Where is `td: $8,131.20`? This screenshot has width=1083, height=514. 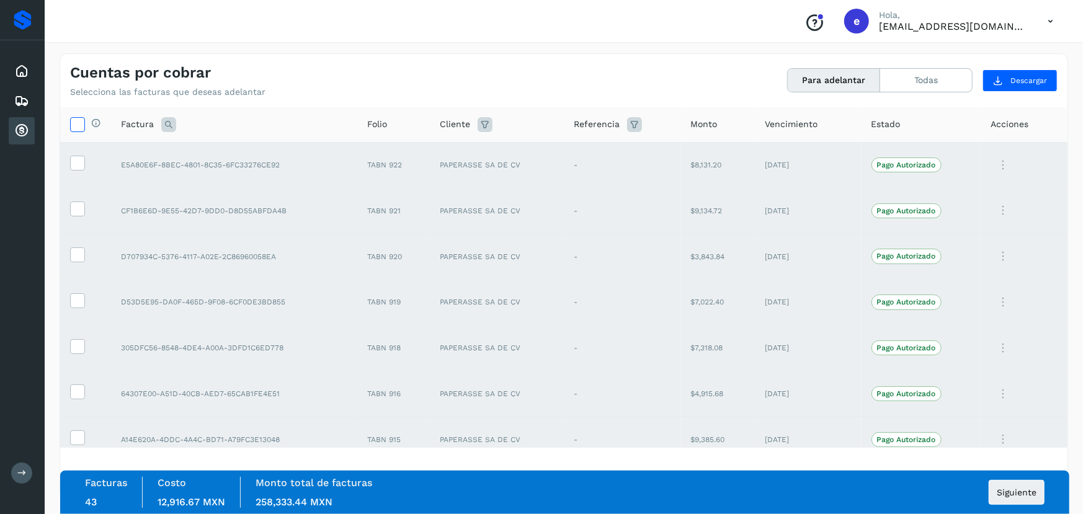
td: $8,131.20 is located at coordinates (718, 165).